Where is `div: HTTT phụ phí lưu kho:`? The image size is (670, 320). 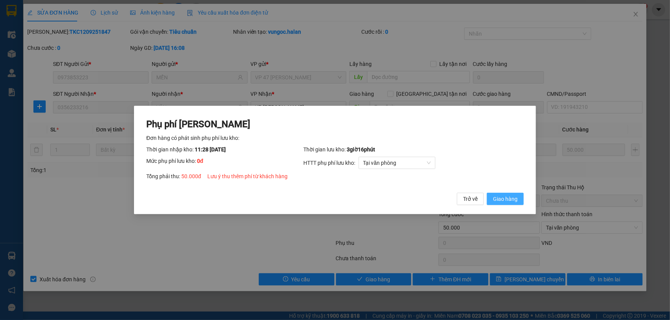
div: HTTT phụ phí lưu kho: is located at coordinates (413, 163).